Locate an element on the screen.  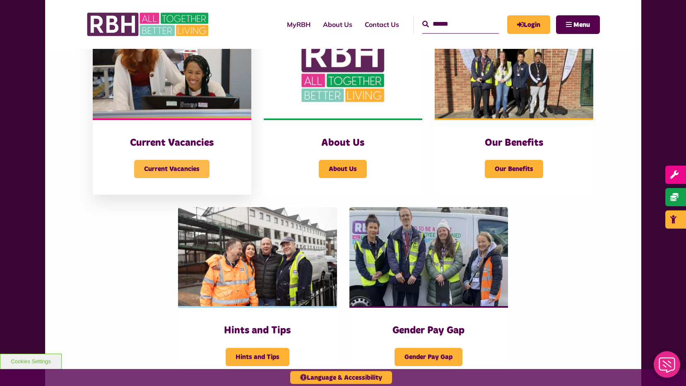
span: Hints and Tips is located at coordinates (257, 357).